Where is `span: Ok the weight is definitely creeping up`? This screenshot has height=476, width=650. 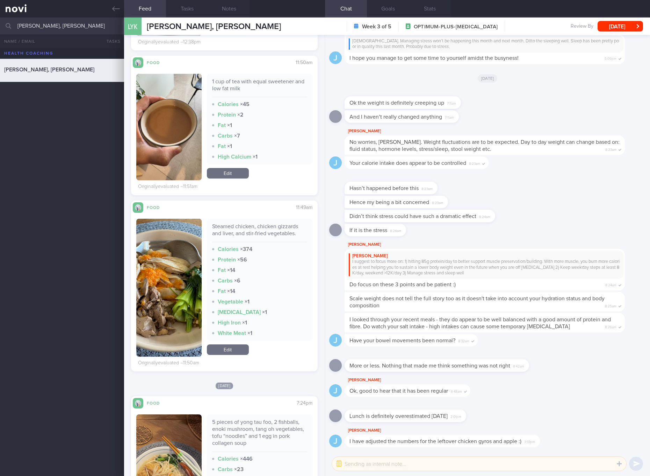
span: Ok the weight is definitely creeping up is located at coordinates (397, 103).